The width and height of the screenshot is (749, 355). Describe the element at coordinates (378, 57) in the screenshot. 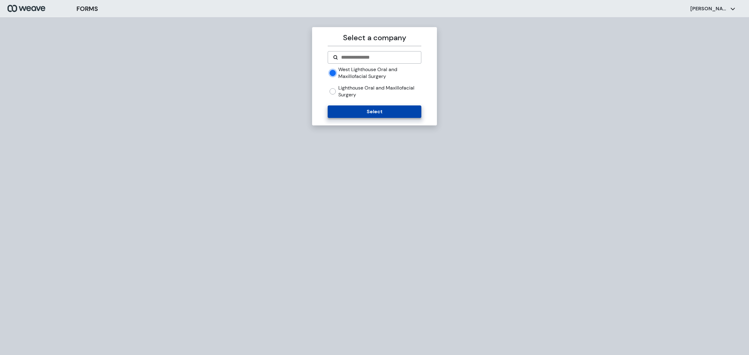

I see `input: Search` at that location.